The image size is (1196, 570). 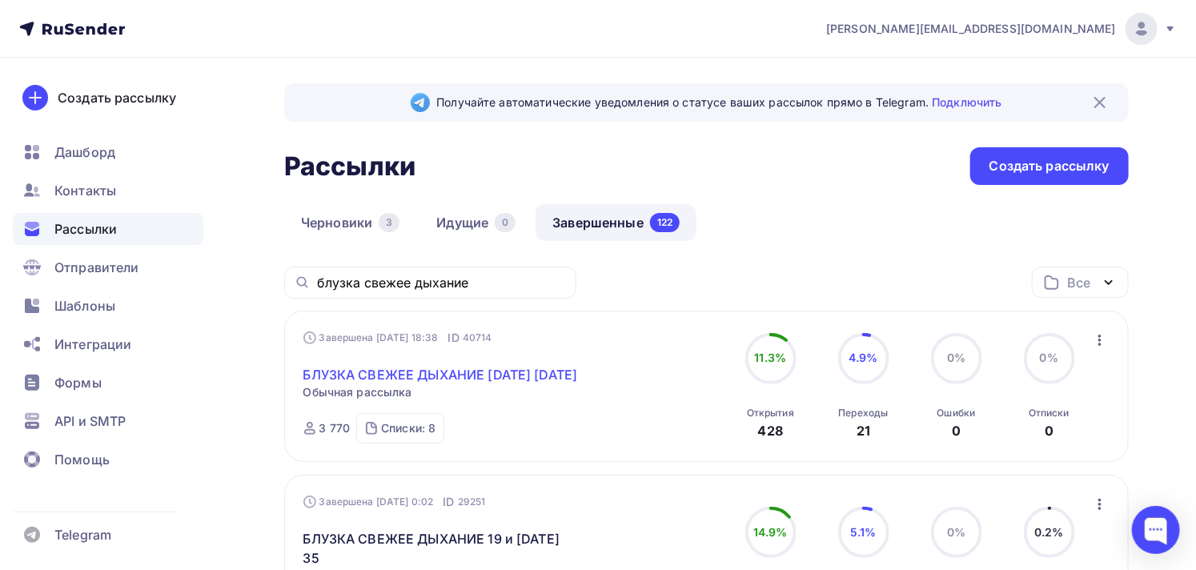 What do you see at coordinates (108, 267) in the screenshot?
I see `a: Отправители` at bounding box center [108, 267].